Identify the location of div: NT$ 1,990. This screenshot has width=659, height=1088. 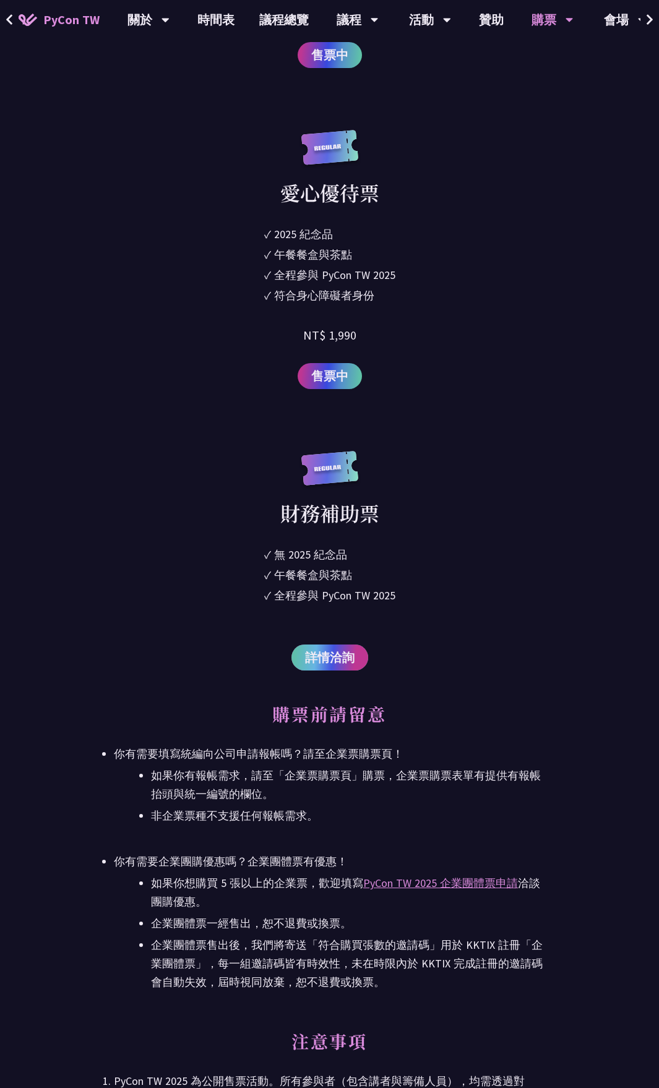
(330, 335).